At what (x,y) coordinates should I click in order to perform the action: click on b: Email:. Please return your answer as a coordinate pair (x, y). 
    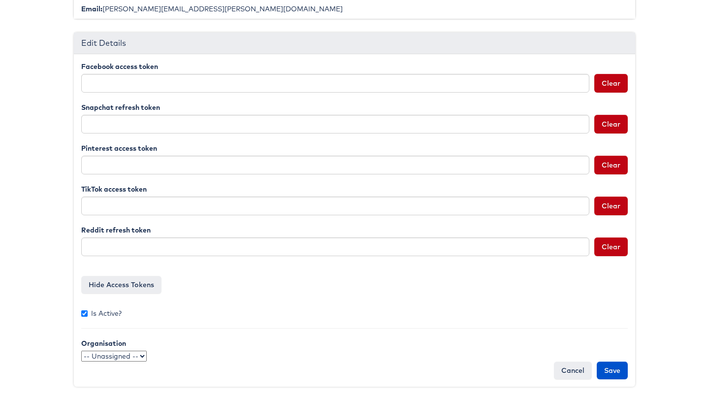
    Looking at the image, I should click on (92, 9).